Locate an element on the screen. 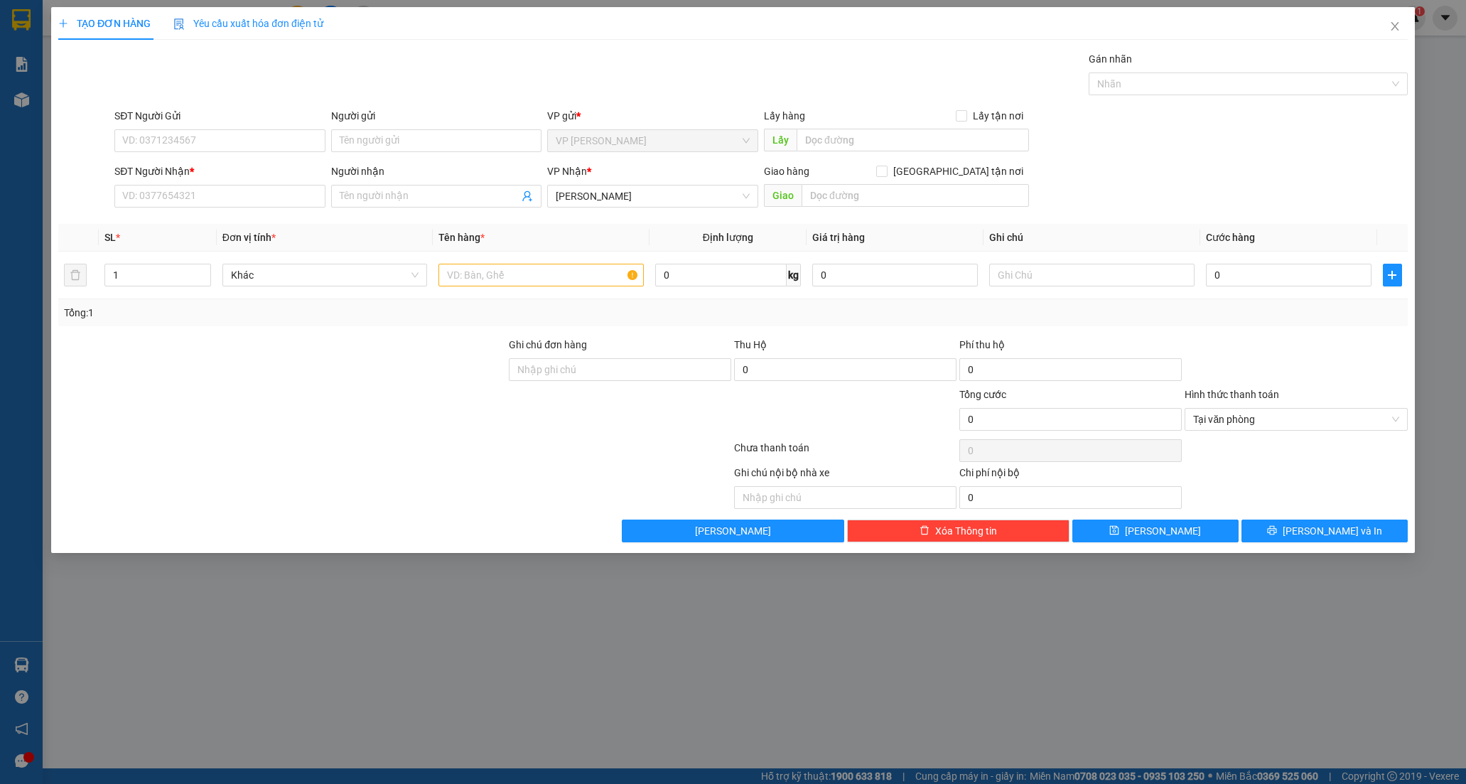 Image resolution: width=1466 pixels, height=784 pixels. label: Gán nhãn is located at coordinates (1110, 59).